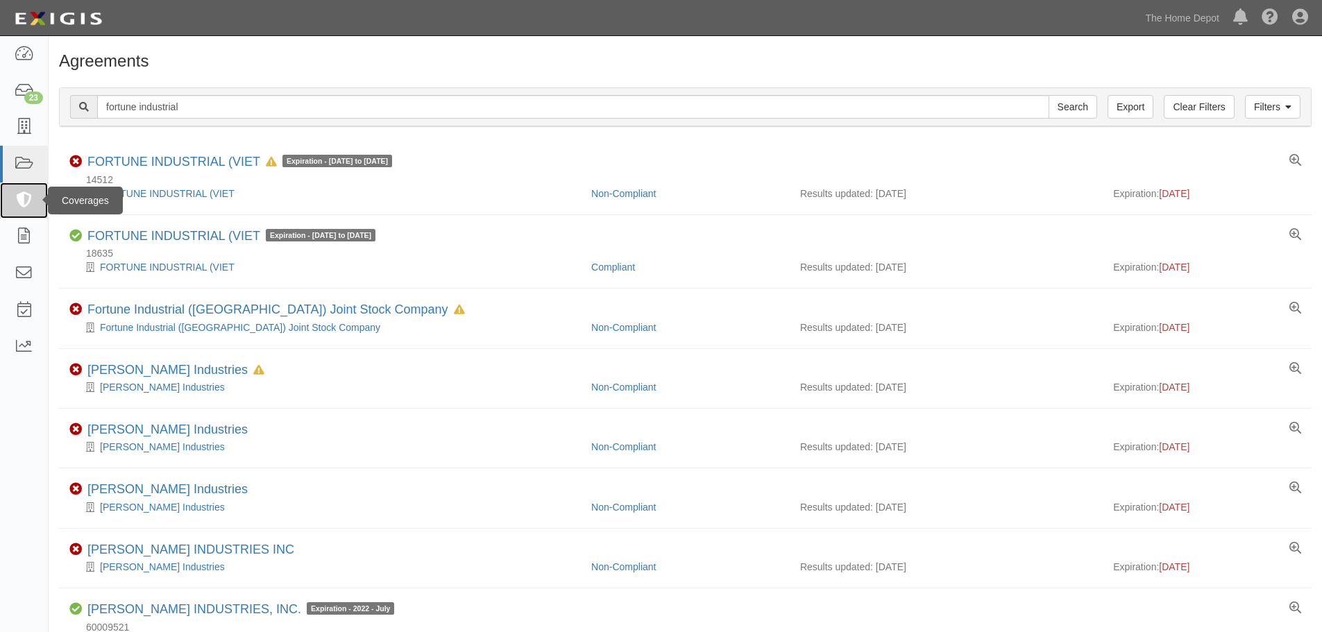  I want to click on a: Clear Filters, so click(1198, 107).